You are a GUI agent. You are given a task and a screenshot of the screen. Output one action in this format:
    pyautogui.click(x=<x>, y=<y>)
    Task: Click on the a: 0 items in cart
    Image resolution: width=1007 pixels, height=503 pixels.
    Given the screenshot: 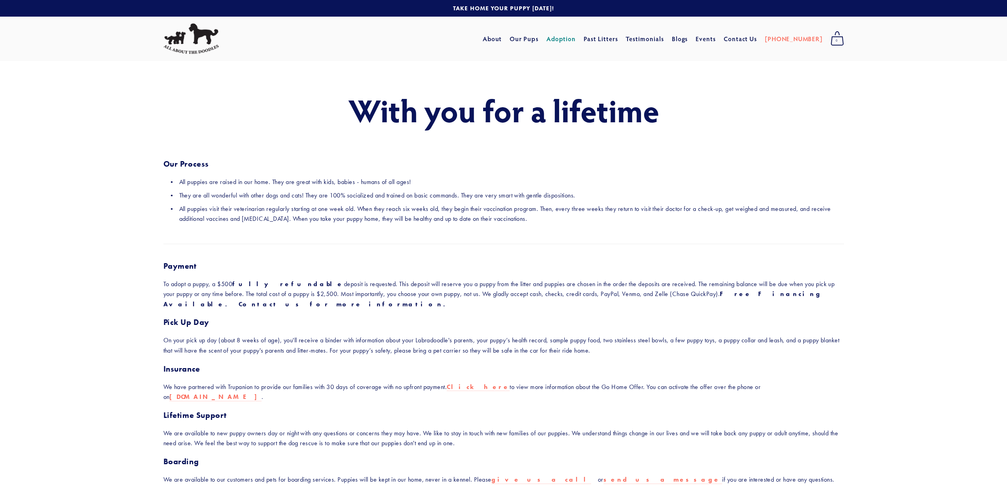 What is the action you would take?
    pyautogui.click(x=837, y=39)
    